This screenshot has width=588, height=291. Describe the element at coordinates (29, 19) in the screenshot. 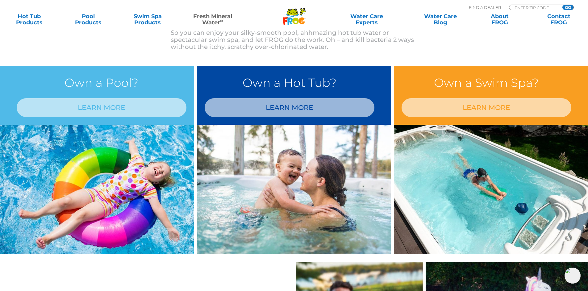

I see `a: Hot TubProducts` at that location.